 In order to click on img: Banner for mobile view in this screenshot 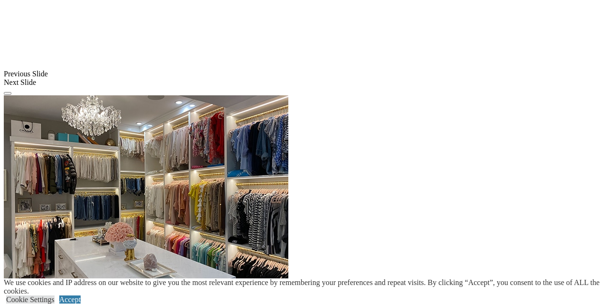, I will do `click(146, 190)`.